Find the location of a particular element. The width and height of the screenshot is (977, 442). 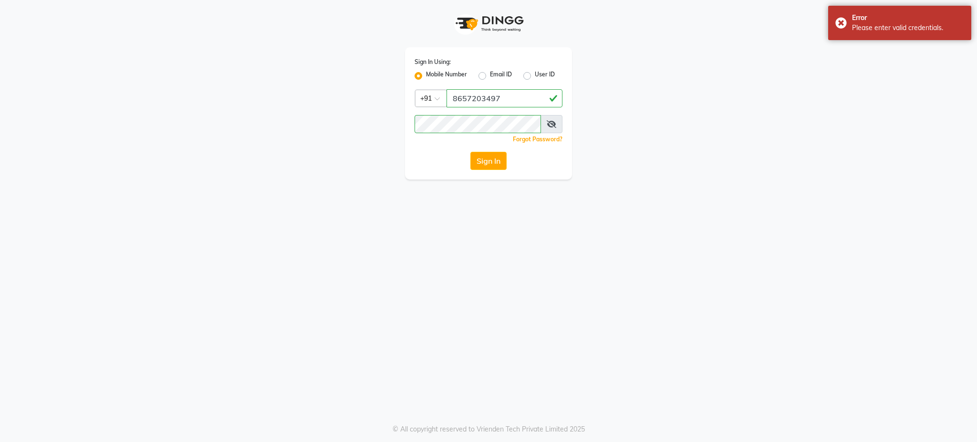

a: Forgot Password? is located at coordinates (538, 139).